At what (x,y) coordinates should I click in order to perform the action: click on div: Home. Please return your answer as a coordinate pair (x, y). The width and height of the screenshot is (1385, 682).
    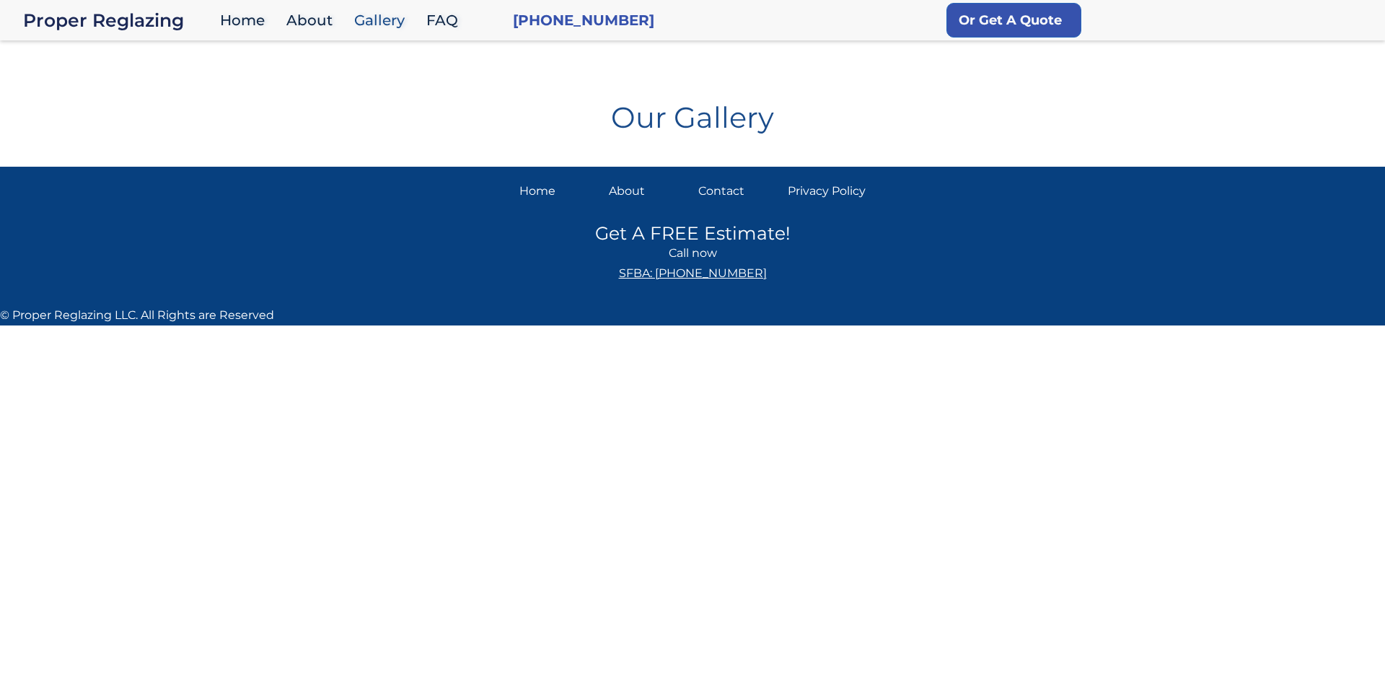
    Looking at the image, I should click on (558, 191).